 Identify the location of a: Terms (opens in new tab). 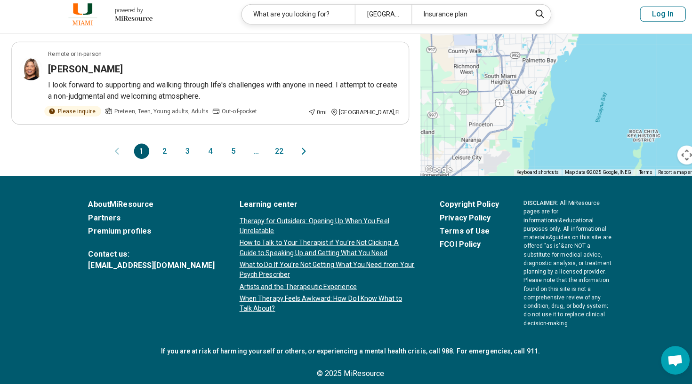
(637, 175).